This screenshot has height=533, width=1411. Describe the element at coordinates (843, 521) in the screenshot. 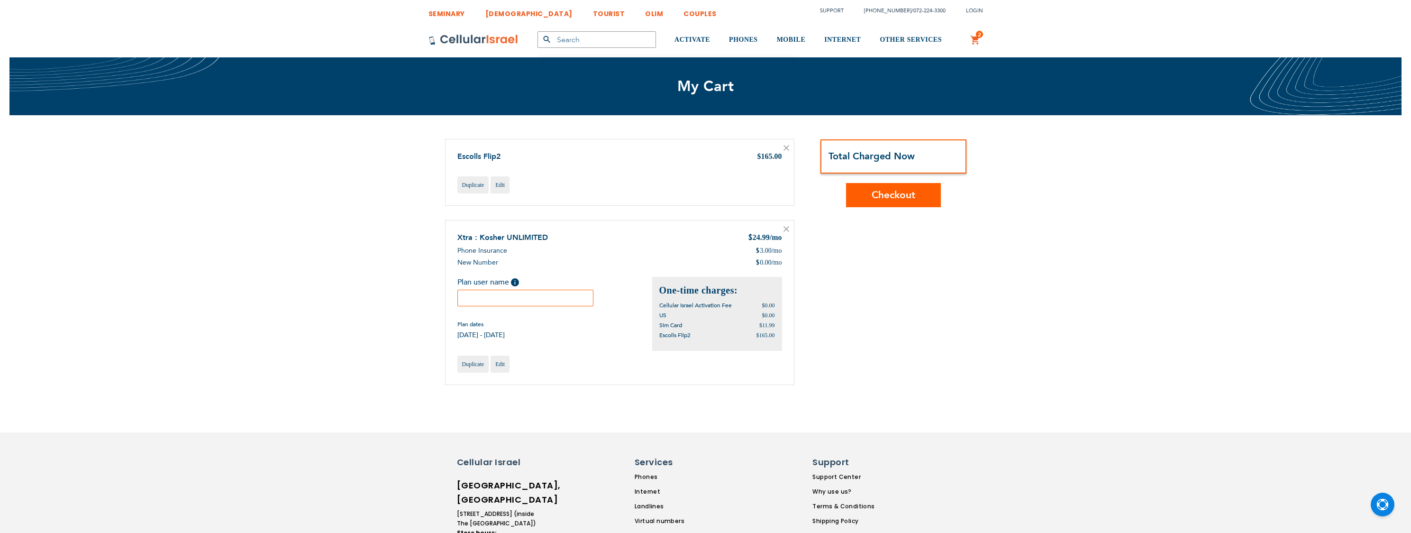

I see `a: Shipping Policy` at that location.